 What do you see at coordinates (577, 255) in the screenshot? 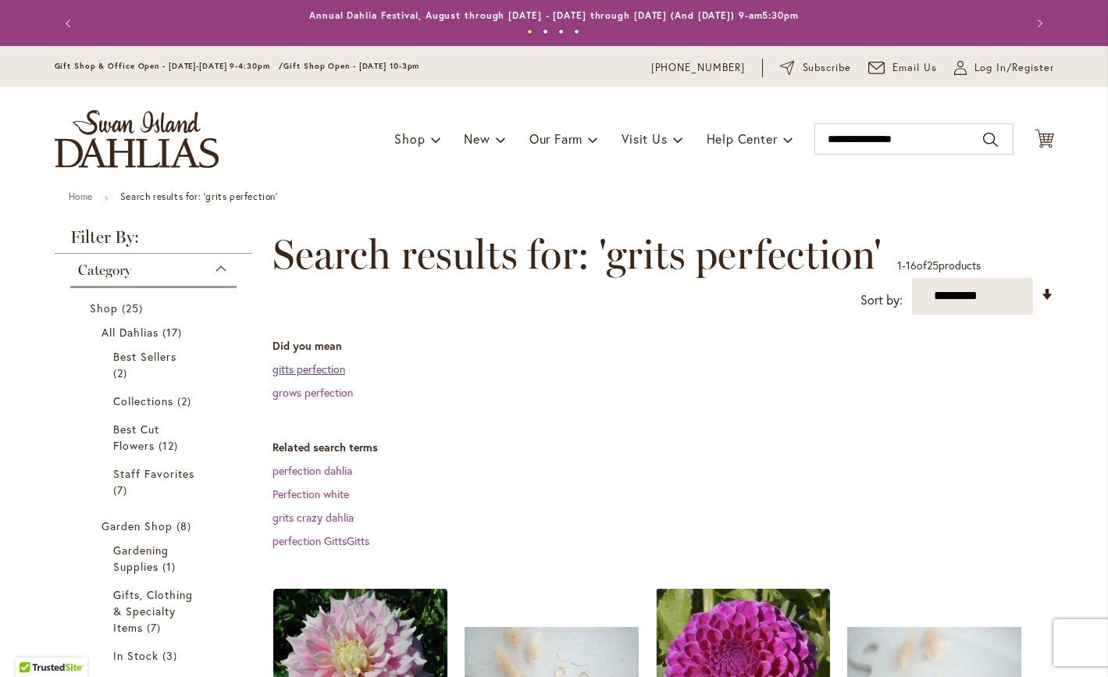
I see `span: Search results for: 'grits perfection'` at bounding box center [577, 255].